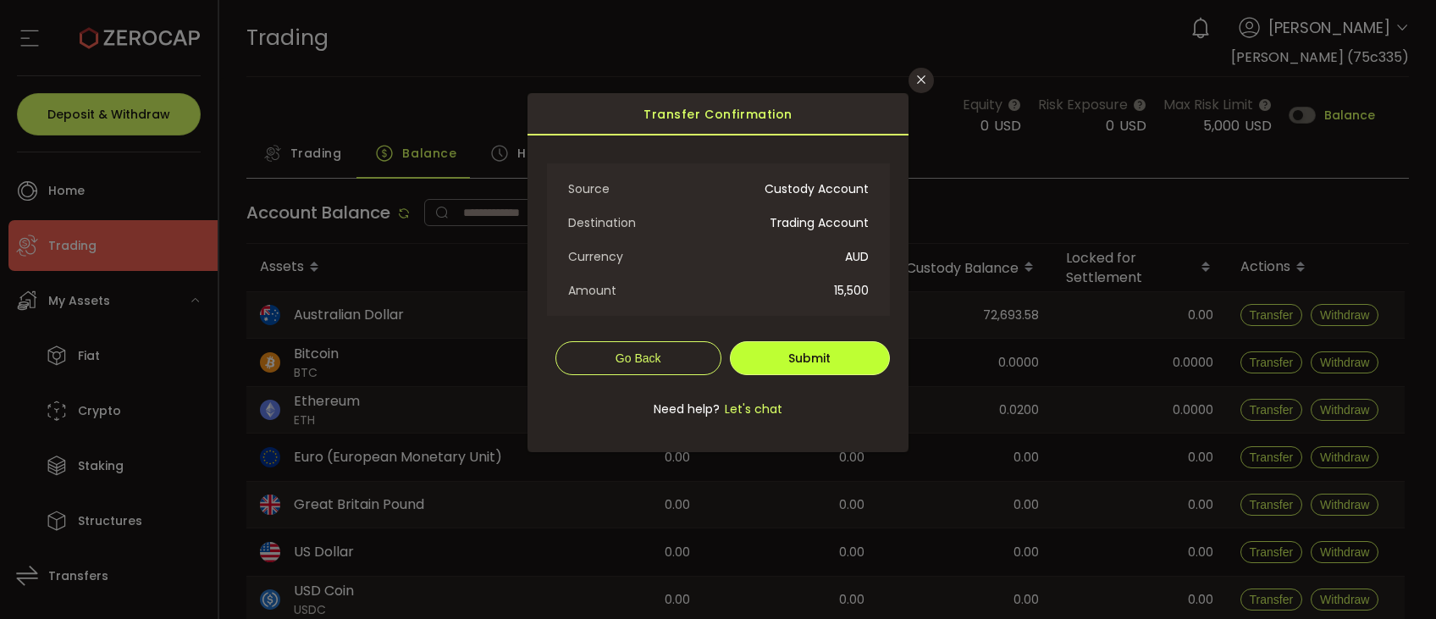 The image size is (1436, 619). I want to click on button: Submit, so click(809, 358).